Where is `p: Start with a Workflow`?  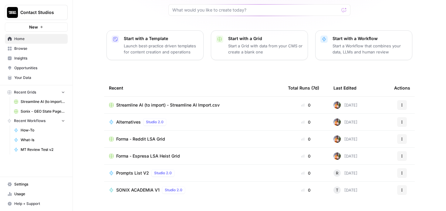
p: Start with a Workflow is located at coordinates (370, 39).